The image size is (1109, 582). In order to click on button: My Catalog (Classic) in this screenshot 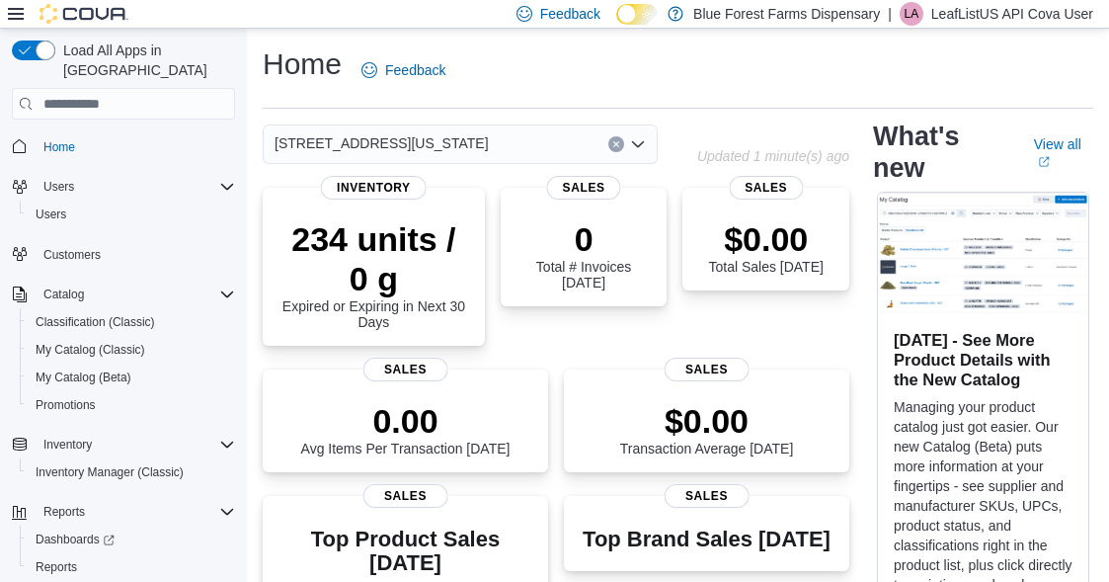, I will do `click(131, 350)`.